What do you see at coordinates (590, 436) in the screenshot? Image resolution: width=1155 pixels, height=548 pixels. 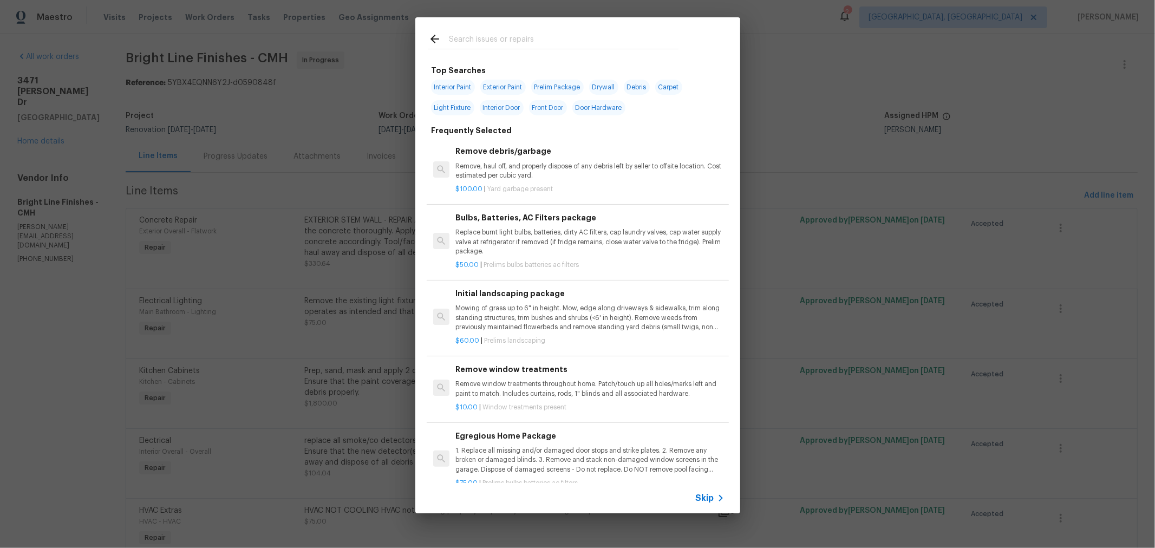 I see `h6: Egregious Home Package` at bounding box center [590, 436].